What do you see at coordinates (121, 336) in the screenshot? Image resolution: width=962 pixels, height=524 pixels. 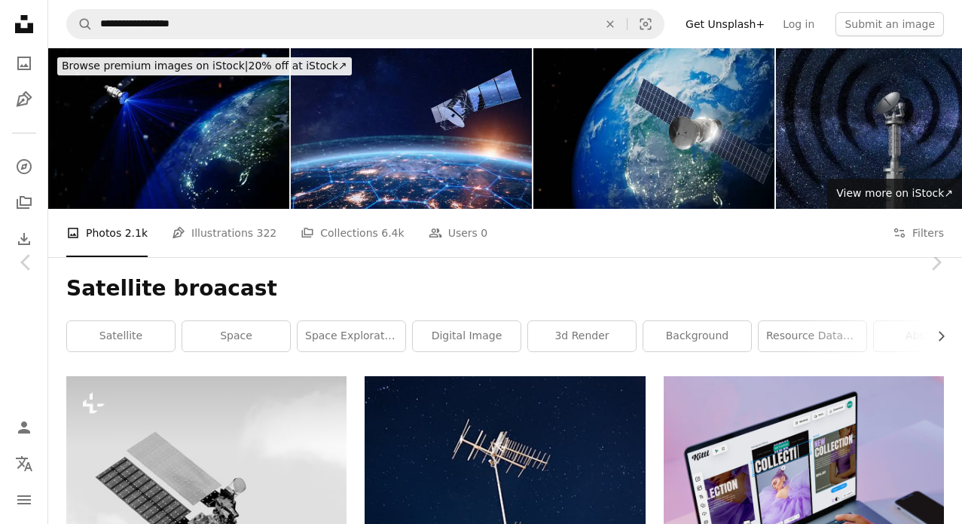 I see `a: satellite` at bounding box center [121, 336].